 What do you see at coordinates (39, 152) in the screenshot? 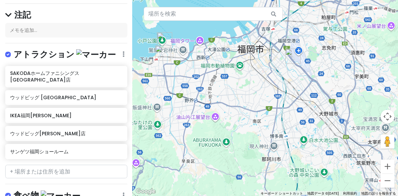
I see `font: サンゲツ福岡ショールーム` at bounding box center [39, 152].